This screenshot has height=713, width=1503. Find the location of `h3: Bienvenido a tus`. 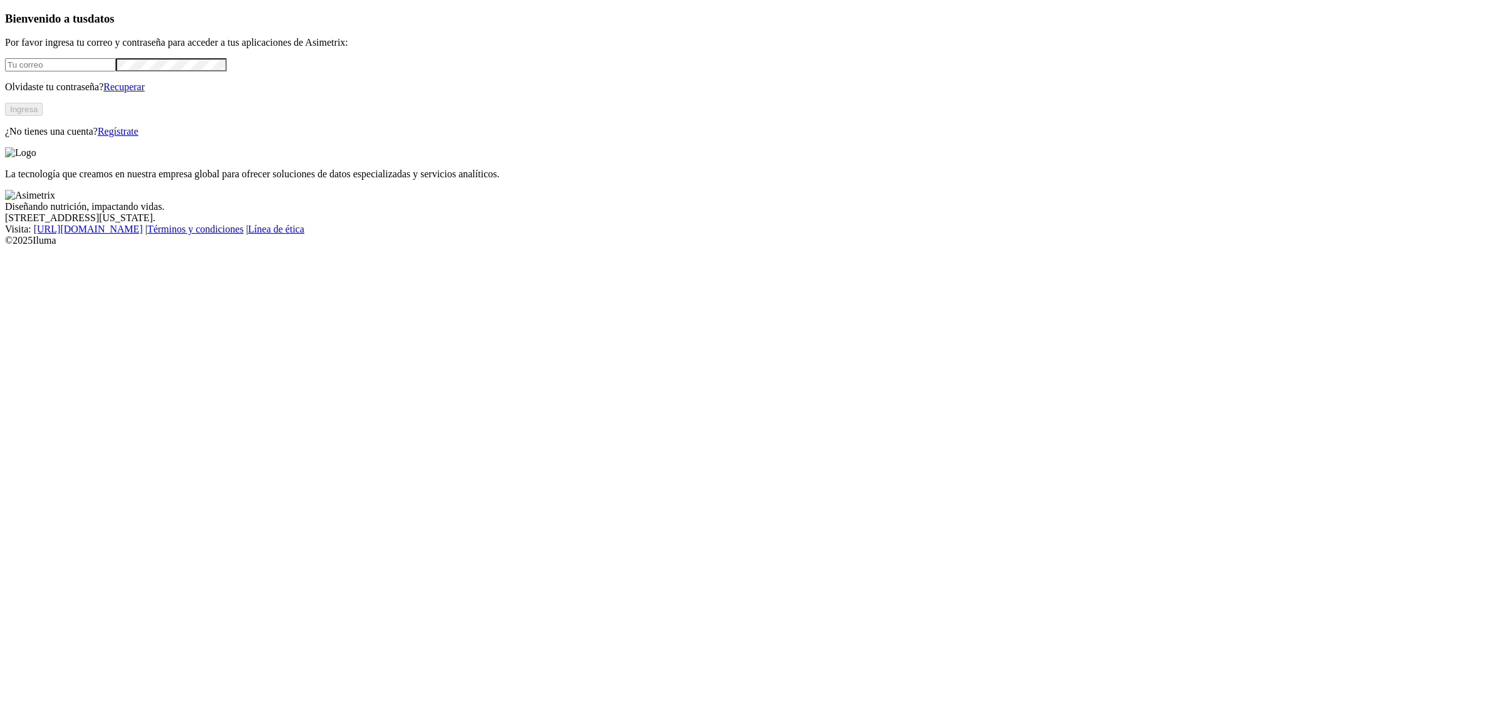

h3: Bienvenido a tus is located at coordinates (752, 19).